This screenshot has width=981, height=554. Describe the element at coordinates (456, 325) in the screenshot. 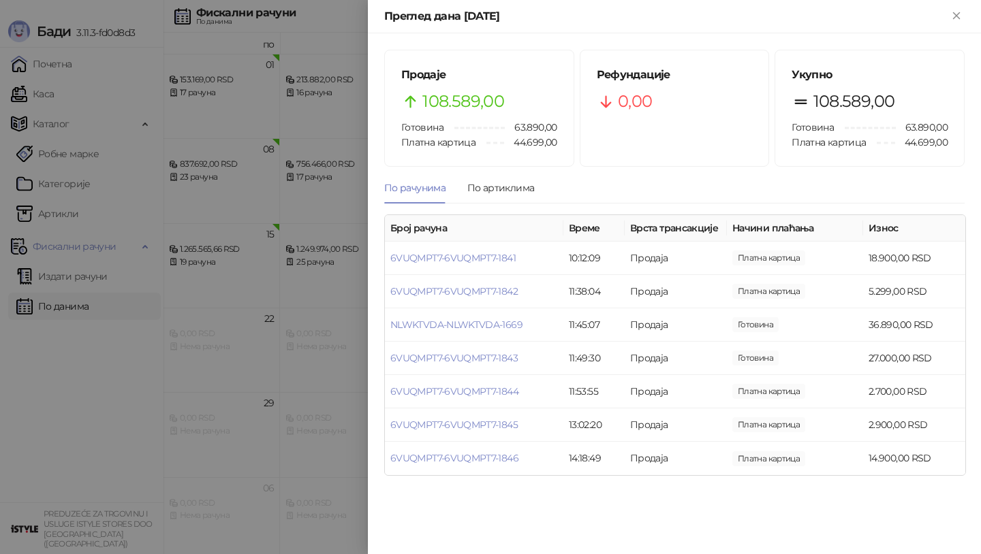

I see `a: NLWKTVDA-NLWKTVDA-1669` at that location.